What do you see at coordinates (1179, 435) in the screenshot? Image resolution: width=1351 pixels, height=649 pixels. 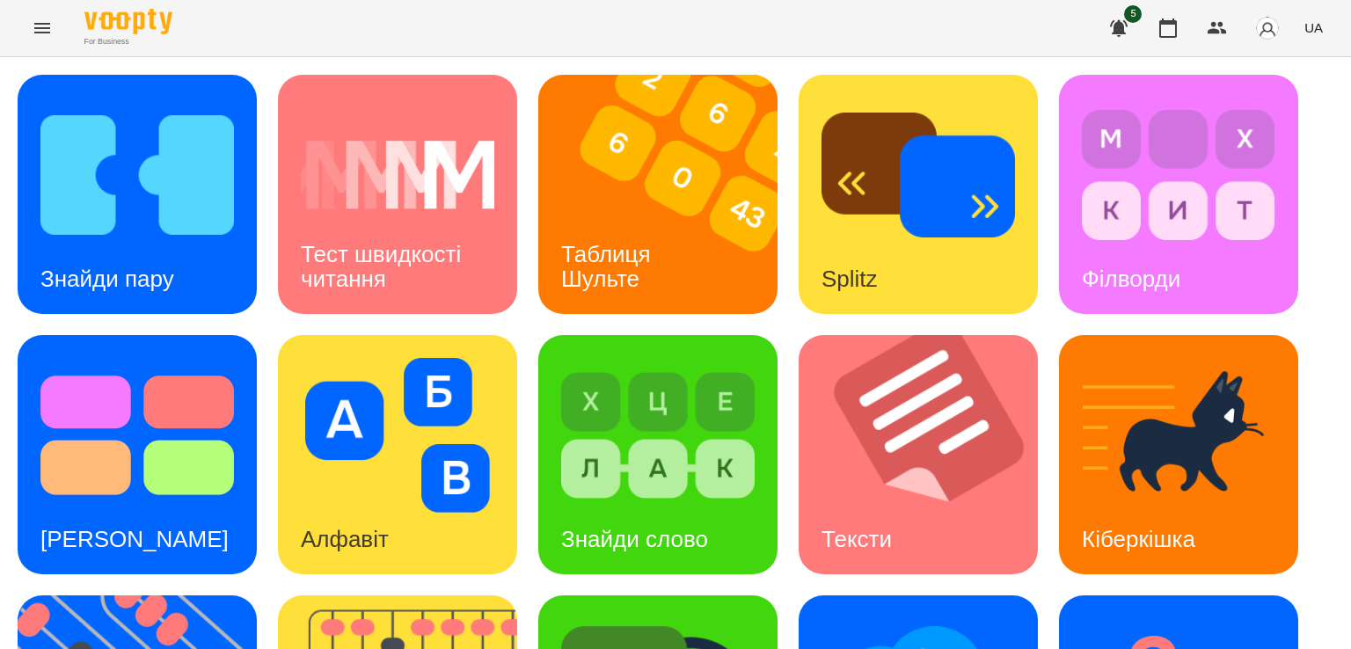 I see `img: Кіберкішка` at bounding box center [1179, 435].